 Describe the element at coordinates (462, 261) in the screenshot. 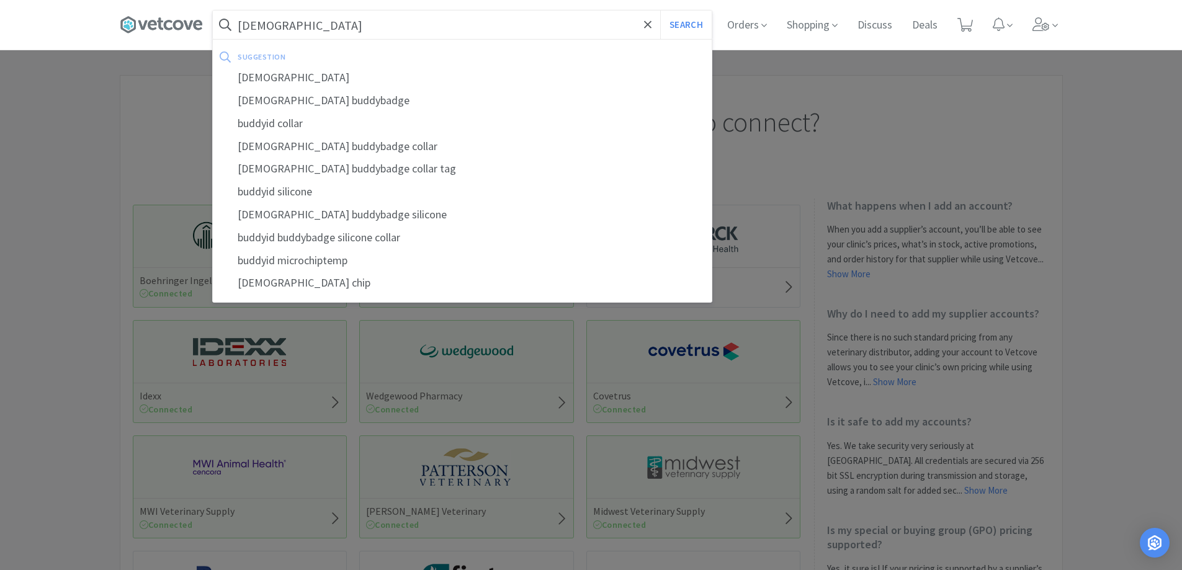

I see `div: buddyid microchiptemp` at that location.